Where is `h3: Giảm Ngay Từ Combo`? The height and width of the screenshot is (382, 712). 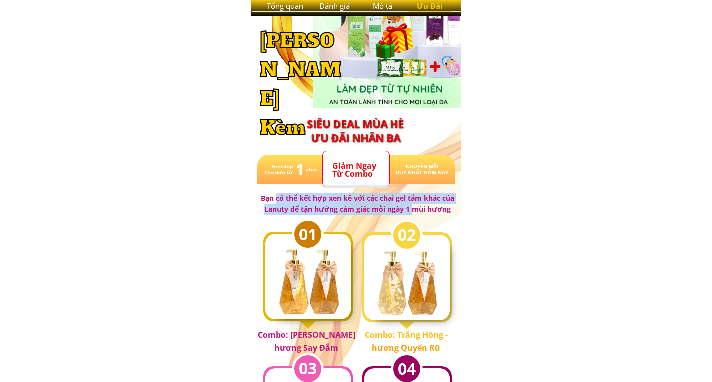 h3: Giảm Ngay Từ Combo is located at coordinates (356, 170).